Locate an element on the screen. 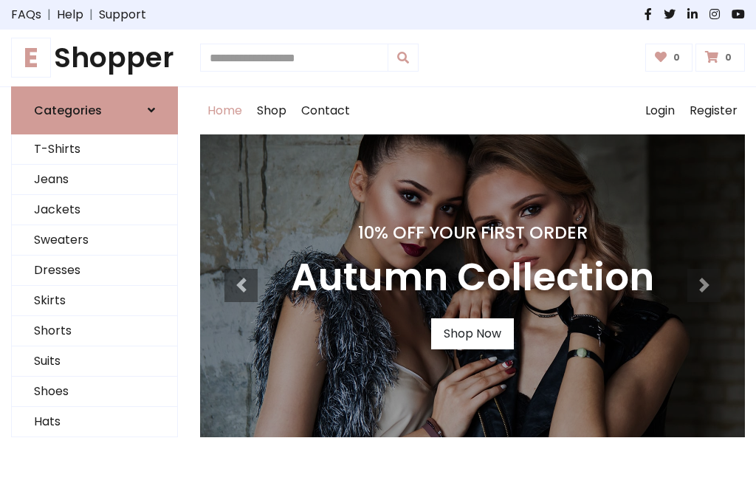 Image resolution: width=756 pixels, height=486 pixels. span: E is located at coordinates (31, 58).